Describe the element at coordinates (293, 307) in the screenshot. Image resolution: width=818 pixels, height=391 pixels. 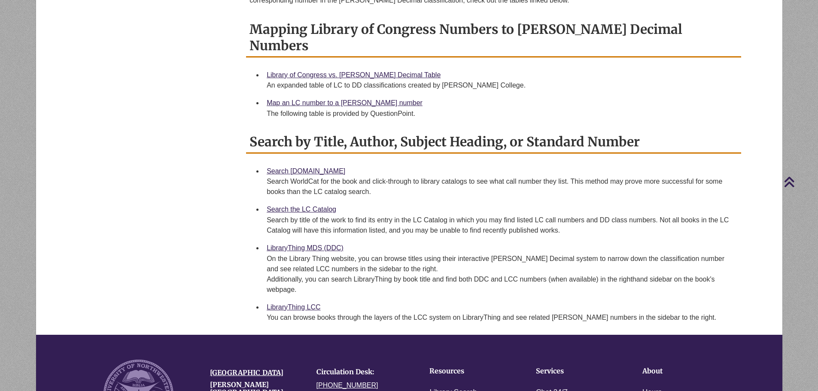
I see `a: LibraryThing LCC` at that location.